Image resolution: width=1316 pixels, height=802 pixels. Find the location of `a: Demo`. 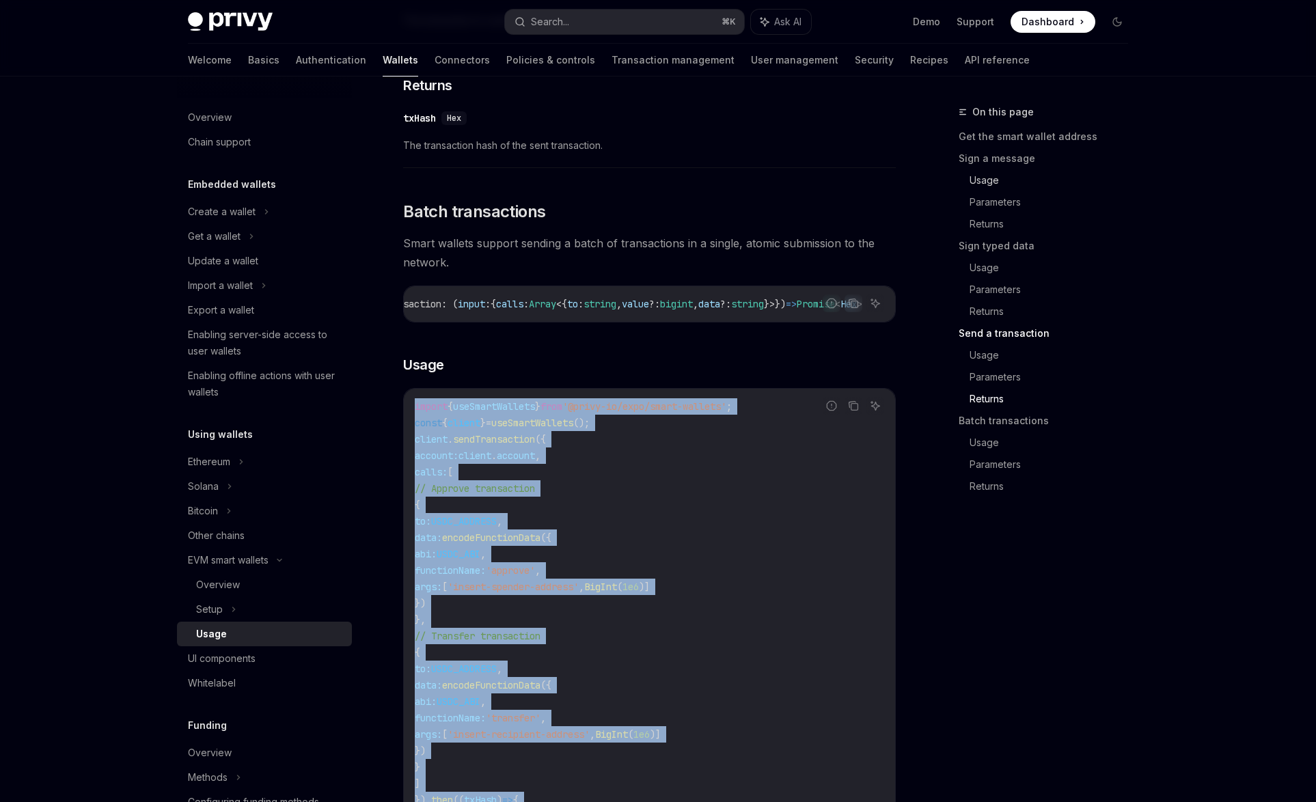

a: Demo is located at coordinates (926, 22).